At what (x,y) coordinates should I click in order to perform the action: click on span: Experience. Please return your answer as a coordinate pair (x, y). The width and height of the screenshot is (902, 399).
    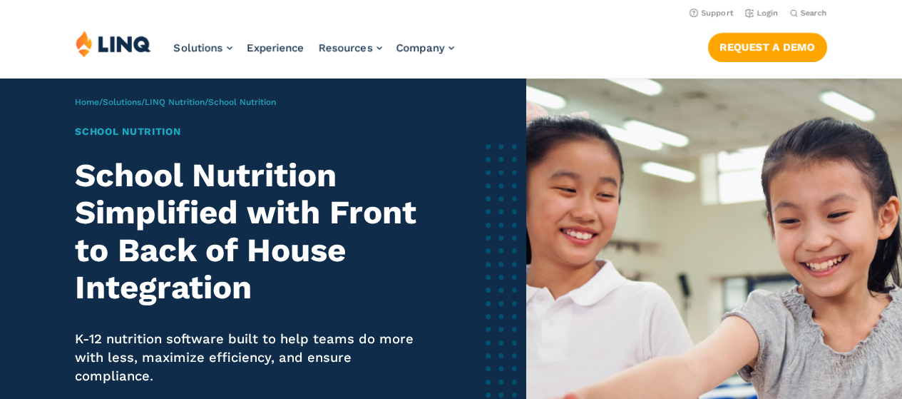
    Looking at the image, I should click on (275, 48).